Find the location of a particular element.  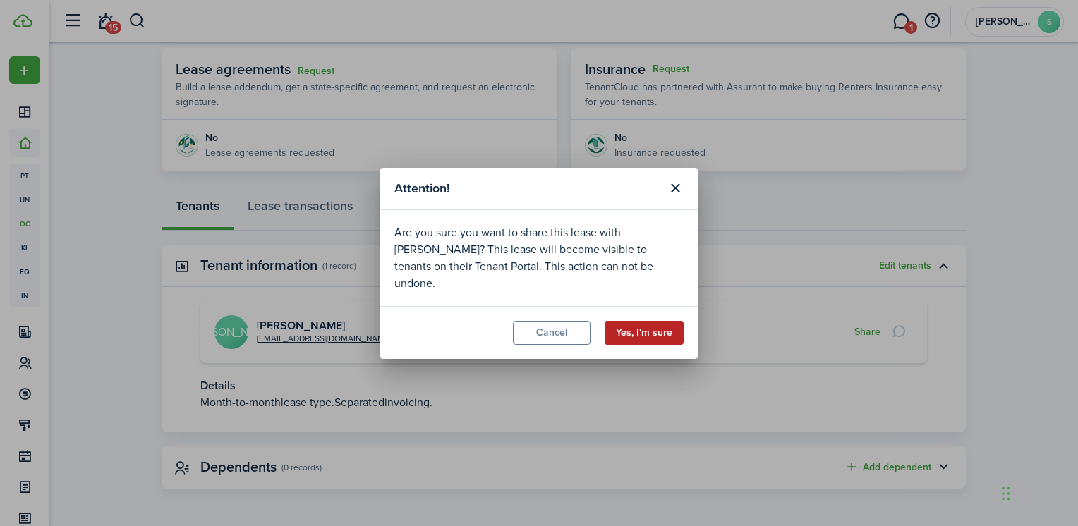

div: Drag is located at coordinates (1006, 494).